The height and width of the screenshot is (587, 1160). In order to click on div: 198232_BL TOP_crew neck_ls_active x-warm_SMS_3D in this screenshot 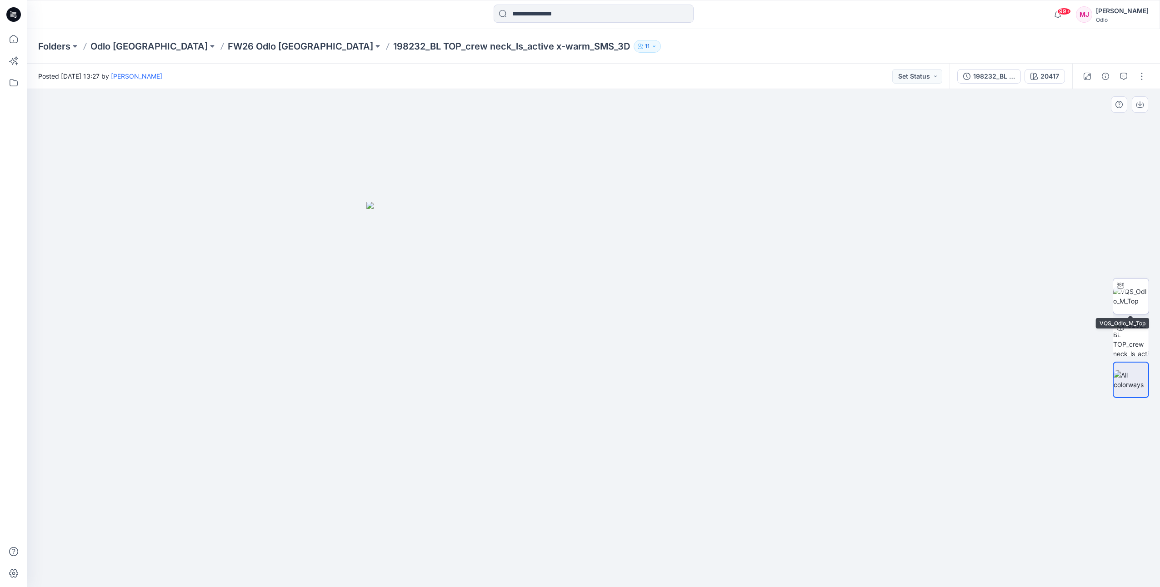, I will do `click(994, 76)`.